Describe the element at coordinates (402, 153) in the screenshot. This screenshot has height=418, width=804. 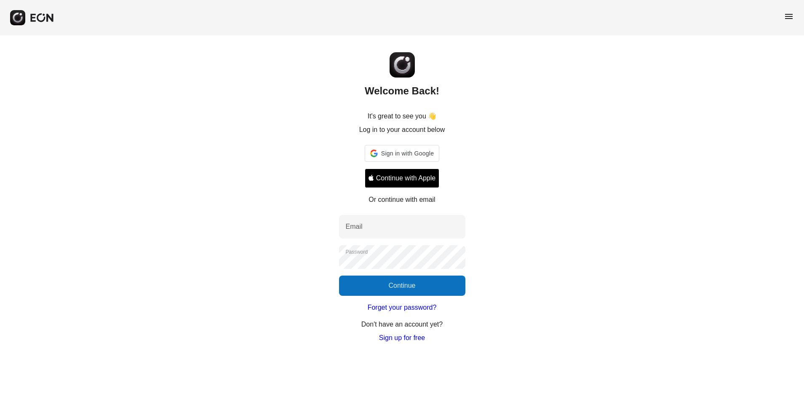
I see `div: Sign in with Google` at that location.